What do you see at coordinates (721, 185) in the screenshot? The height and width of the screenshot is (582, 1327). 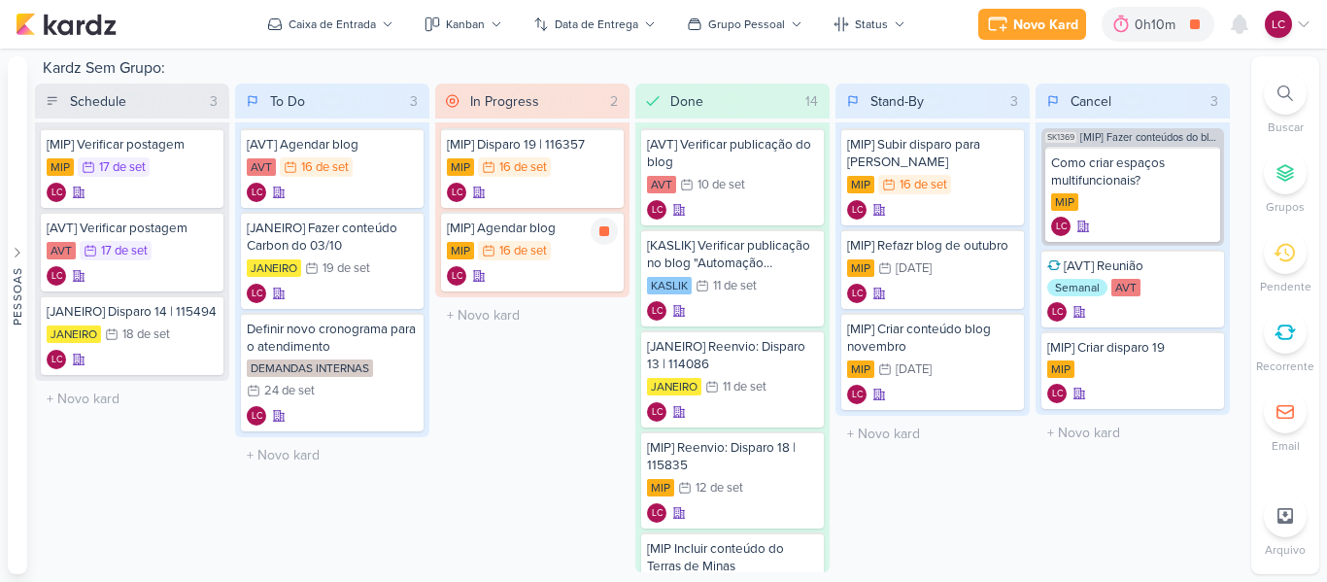 I see `div: 10 de set` at bounding box center [721, 185].